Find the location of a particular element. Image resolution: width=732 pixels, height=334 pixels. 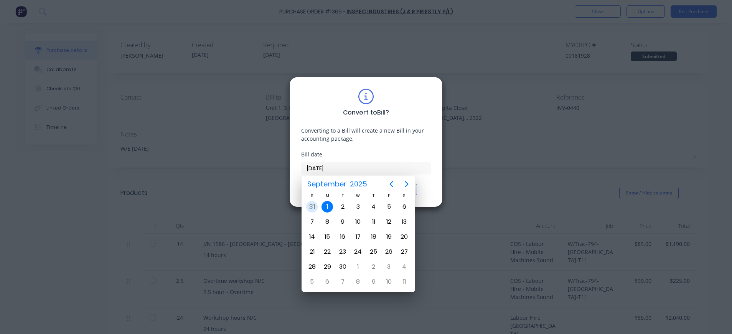

div: Convert to Bill ? is located at coordinates (366, 112).